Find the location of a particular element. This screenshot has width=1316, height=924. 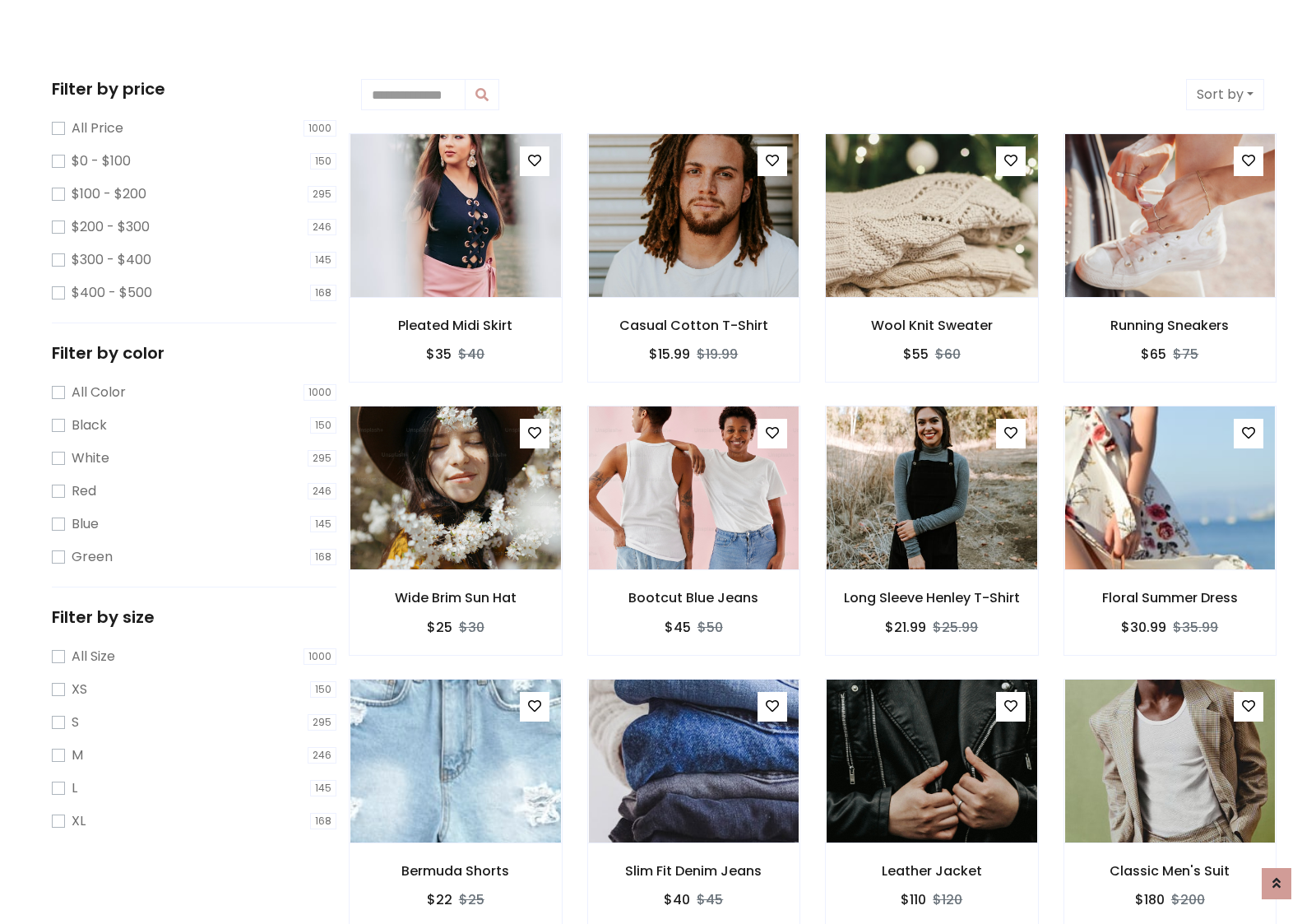

h6: Wool Knit Sweater is located at coordinates (931, 325).